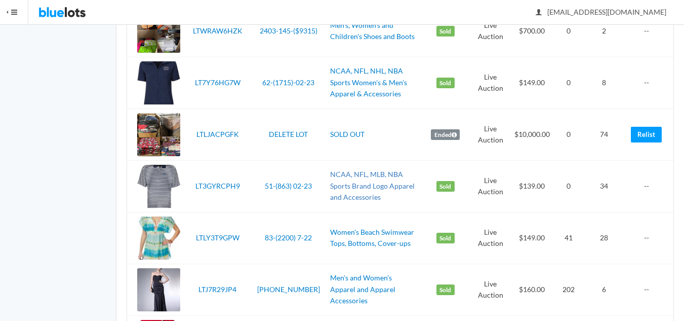 The height and width of the screenshot is (321, 684). What do you see at coordinates (604, 134) in the screenshot?
I see `td: 74` at bounding box center [604, 134].